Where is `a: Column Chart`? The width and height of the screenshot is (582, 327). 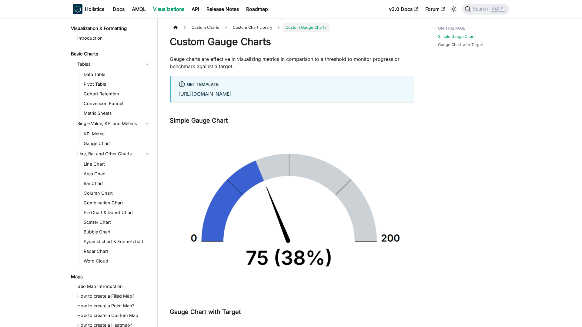
a: Column Chart is located at coordinates (117, 193).